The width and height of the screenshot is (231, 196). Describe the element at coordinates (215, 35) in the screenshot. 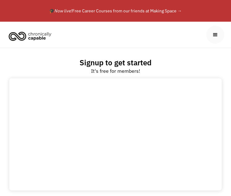

I see `div: menu` at that location.